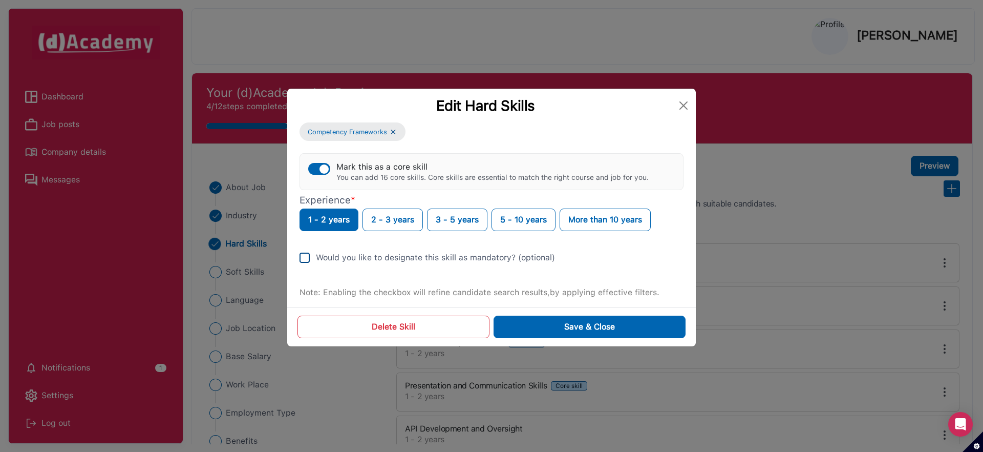 This screenshot has width=983, height=452. I want to click on button: Set cookie preferences, so click(973, 441).